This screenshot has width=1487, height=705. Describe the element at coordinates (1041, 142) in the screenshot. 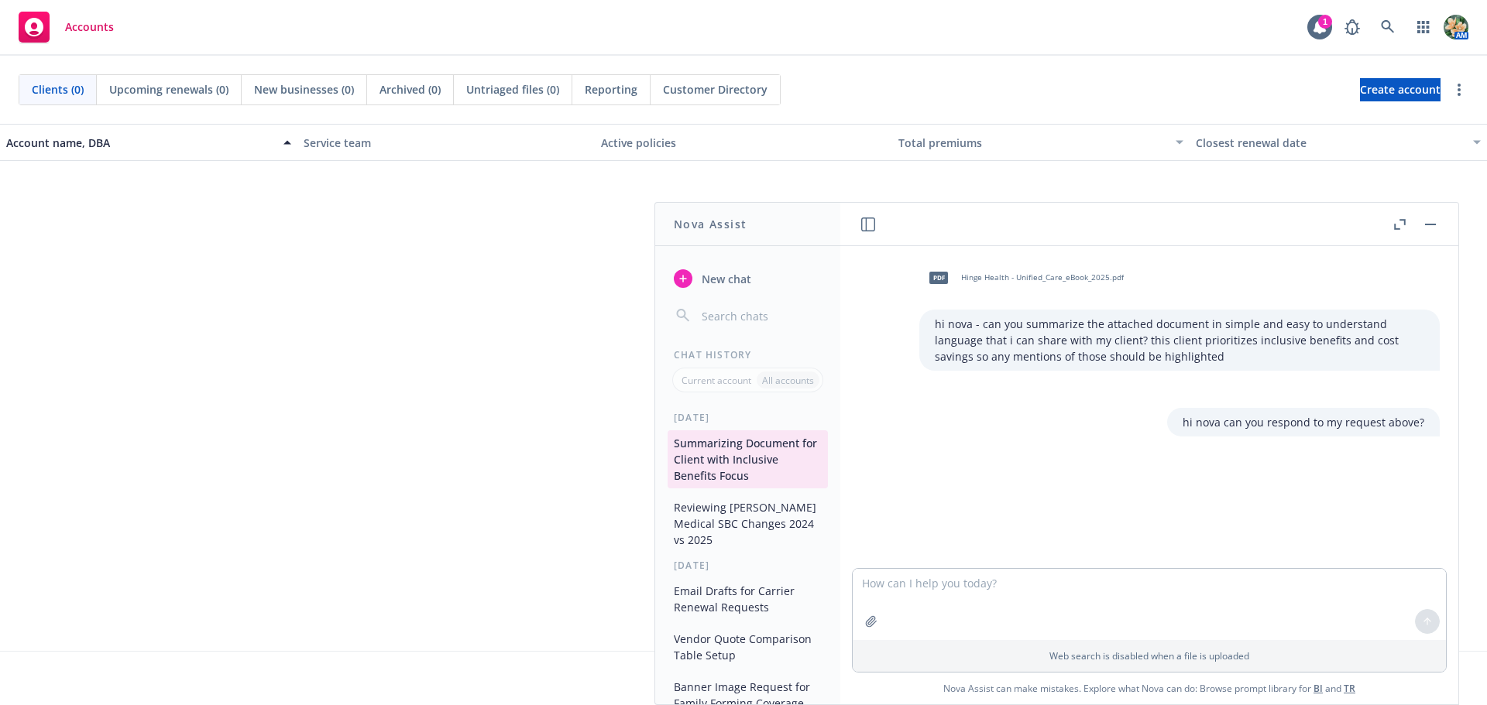

I see `button: Total premiums` at that location.